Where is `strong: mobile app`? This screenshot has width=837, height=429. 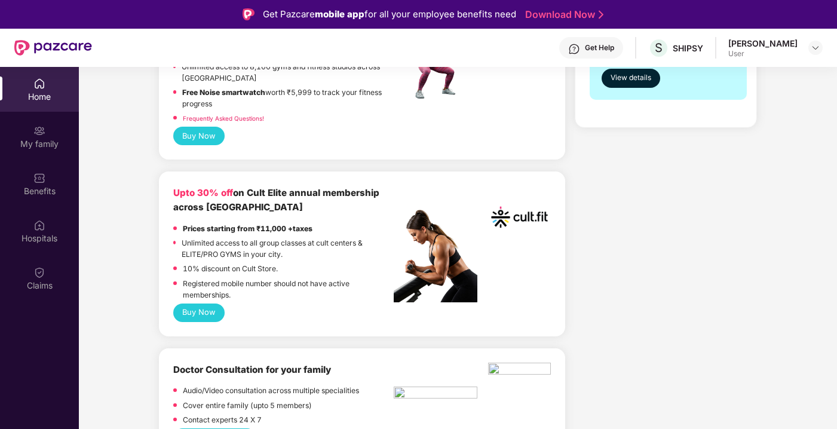 strong: mobile app is located at coordinates (339, 14).